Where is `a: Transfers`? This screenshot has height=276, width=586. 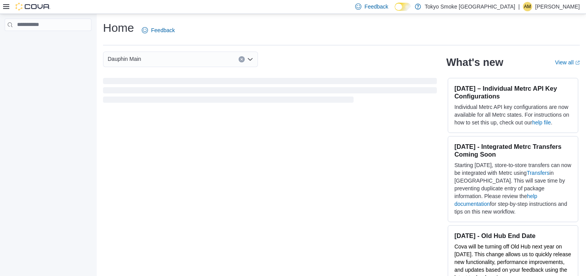 a: Transfers is located at coordinates (538, 173).